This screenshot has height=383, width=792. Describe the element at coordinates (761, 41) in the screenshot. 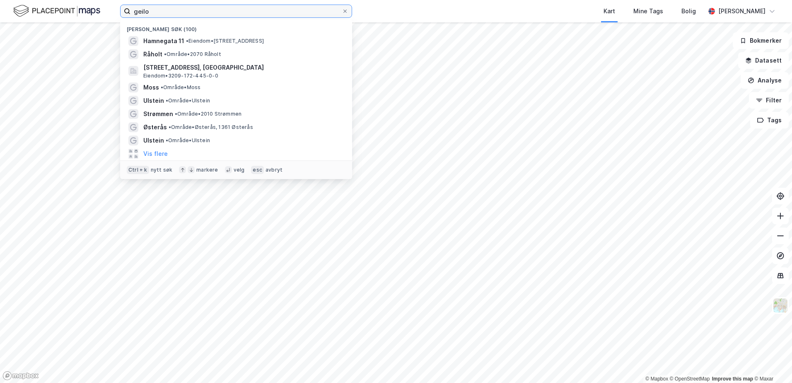

I see `button: Bokmerker` at that location.